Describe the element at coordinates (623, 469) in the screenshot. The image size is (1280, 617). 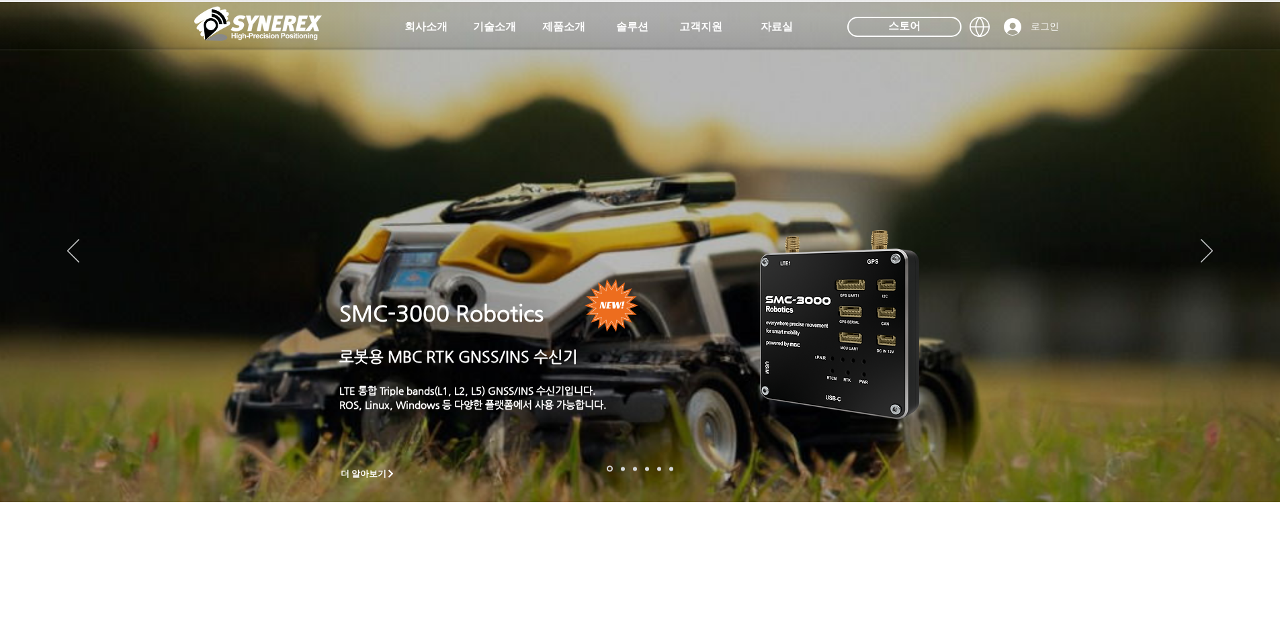
I see `a: 드론 8 - SMC 2000` at that location.